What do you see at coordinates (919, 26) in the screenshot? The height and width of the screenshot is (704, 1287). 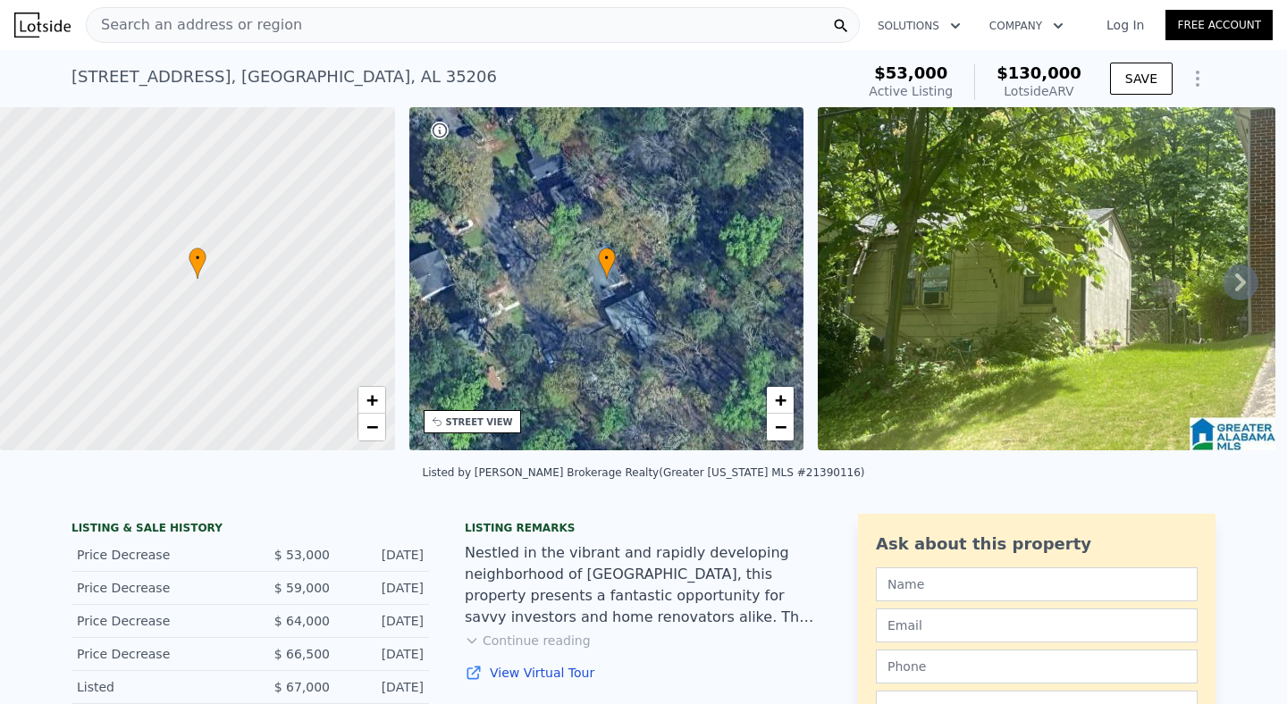 I see `button: Solutions` at bounding box center [919, 26].